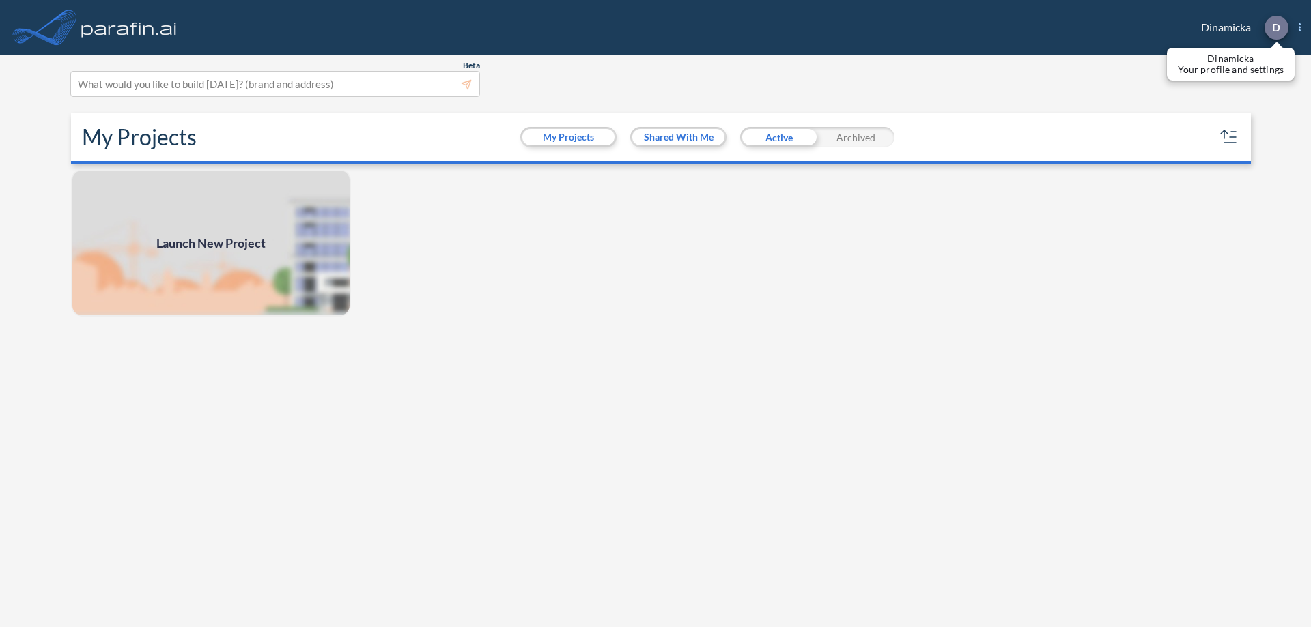  I want to click on div: Dinamicka, so click(1241, 27).